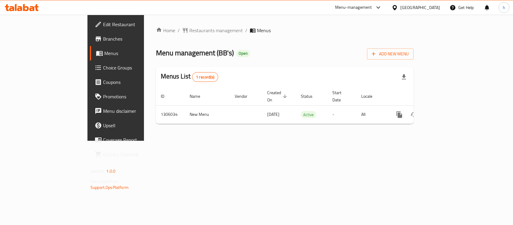 The width and height of the screenshot is (513, 225). What do you see at coordinates (131, 53) in the screenshot?
I see `a: Menus` at bounding box center [131, 53].